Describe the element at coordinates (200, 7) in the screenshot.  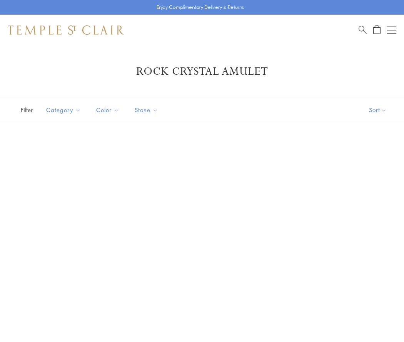
I see `p: Enjoy Complimentary Delivery & Returns` at that location.